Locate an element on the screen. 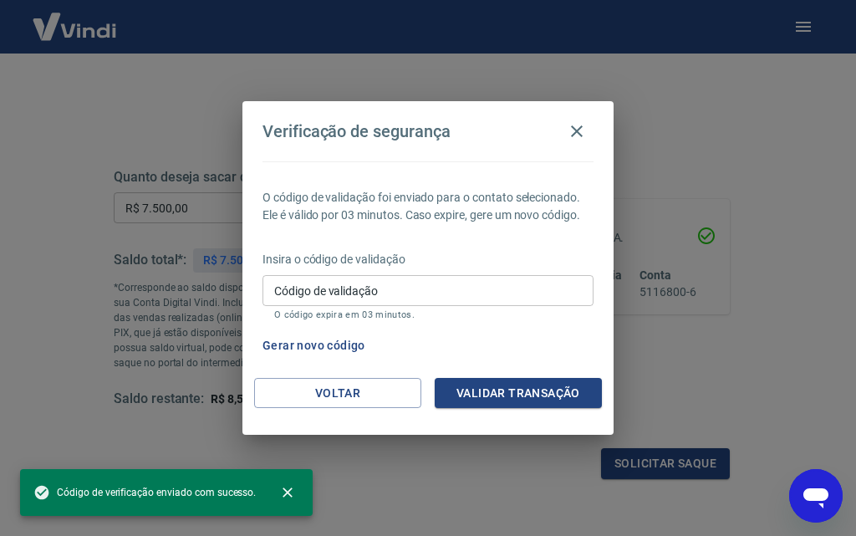  p: Insira o código de validação is located at coordinates (428, 259).